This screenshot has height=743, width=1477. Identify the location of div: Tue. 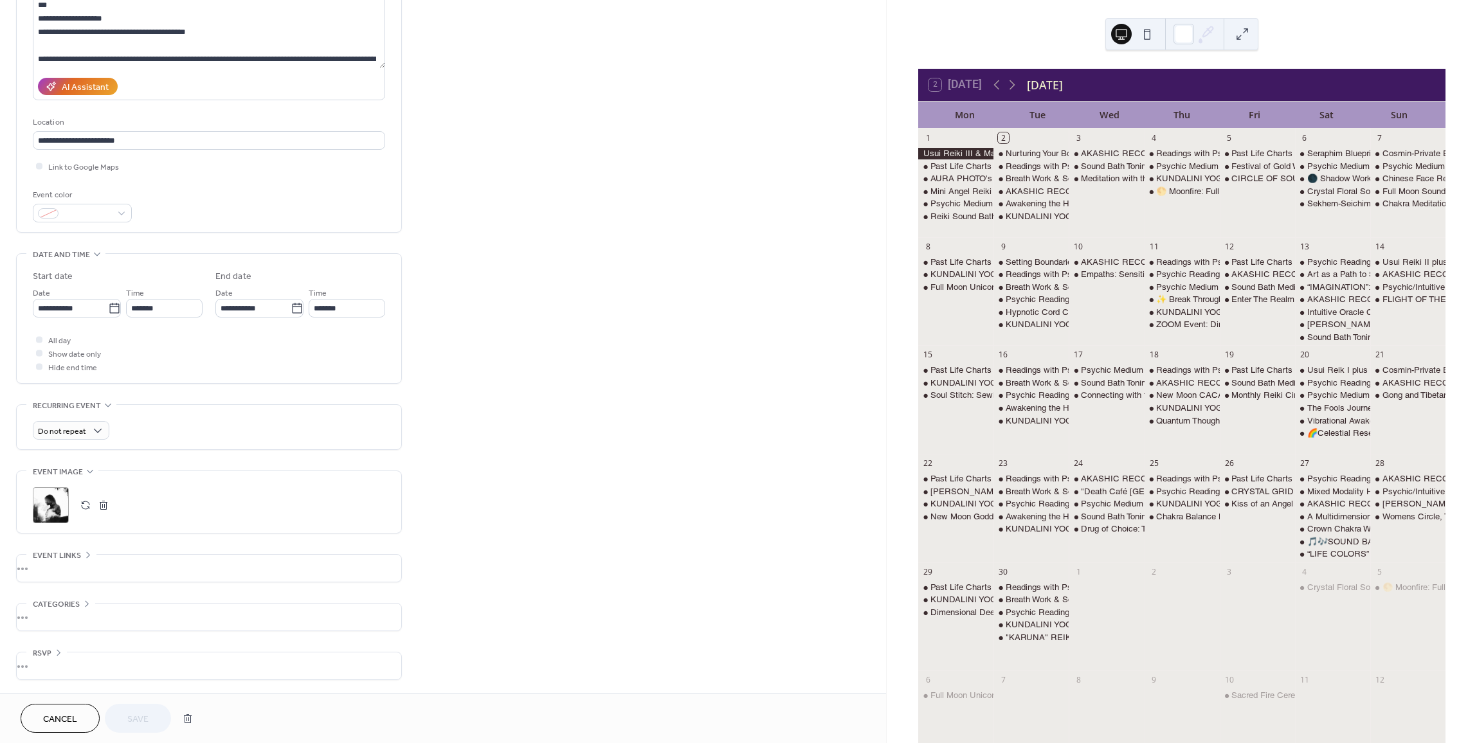
(1037, 114).